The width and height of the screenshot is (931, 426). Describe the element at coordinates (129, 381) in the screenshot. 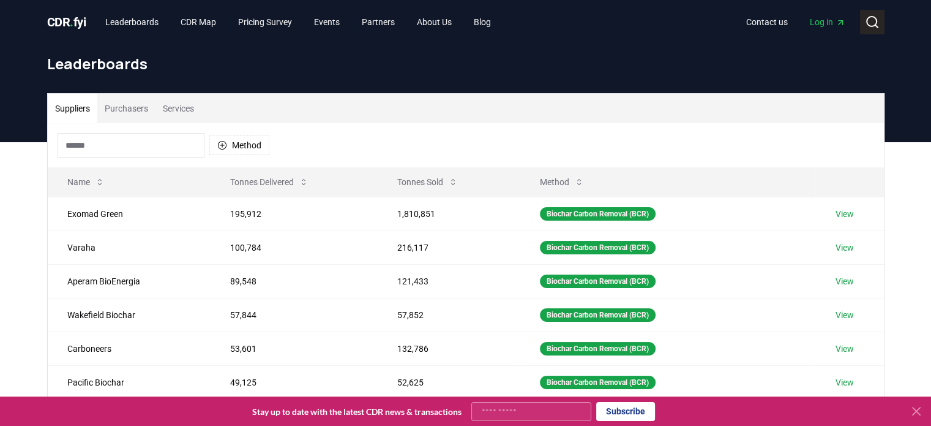

I see `td: Pacific Biochar` at that location.